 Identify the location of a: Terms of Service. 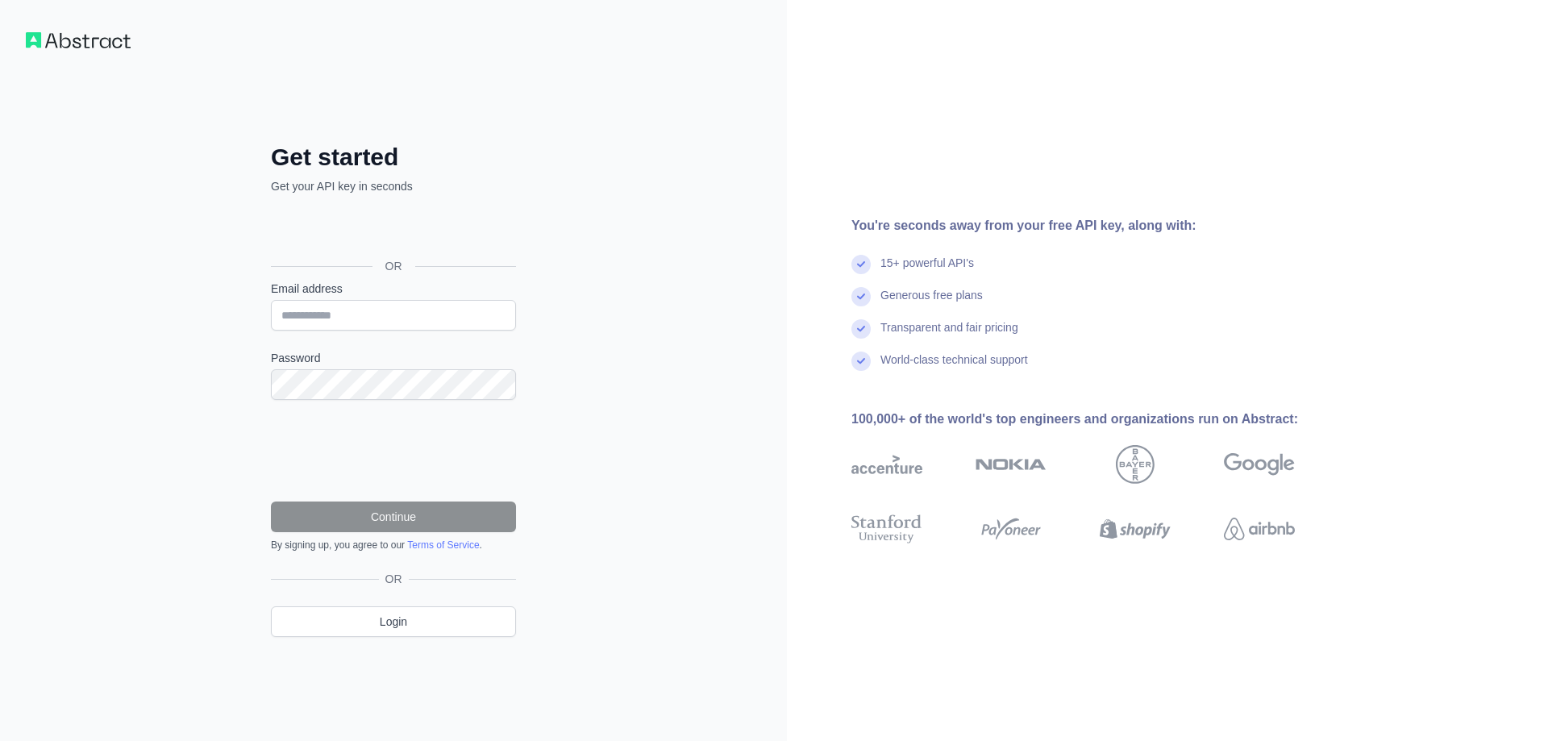
(443, 545).